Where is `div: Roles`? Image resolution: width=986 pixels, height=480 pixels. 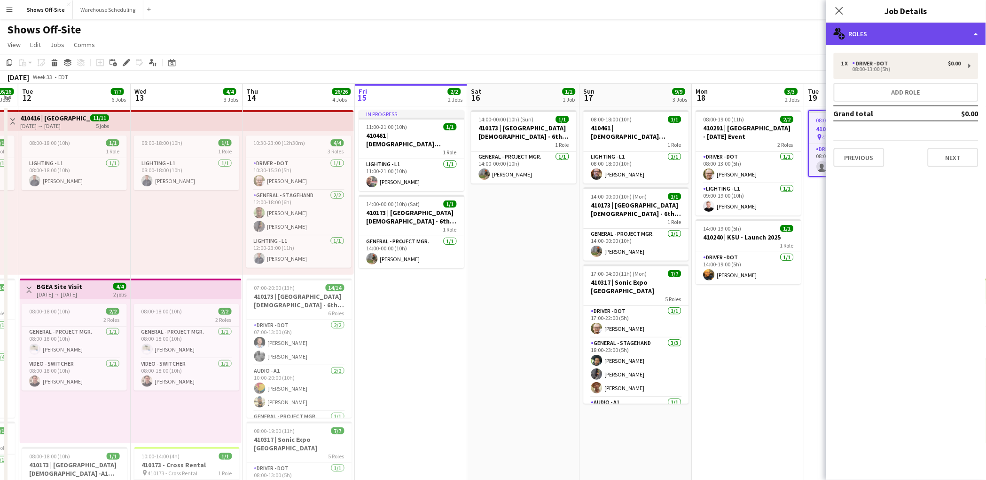
div: Roles is located at coordinates (906, 34).